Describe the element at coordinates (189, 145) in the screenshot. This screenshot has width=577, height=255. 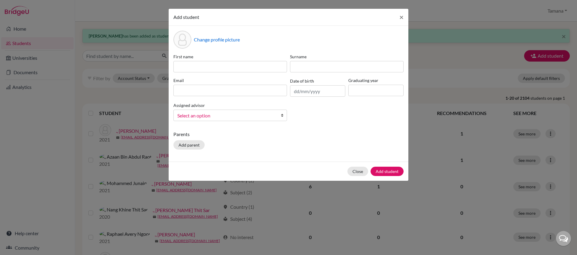
I see `button: Add parent` at that location.